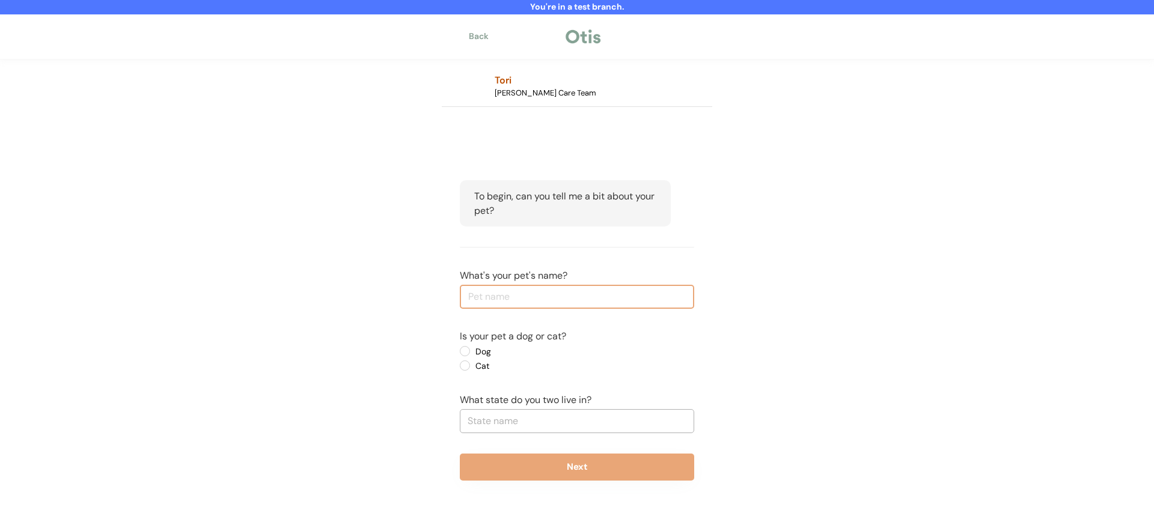  Describe the element at coordinates (482, 37) in the screenshot. I see `div: Back` at that location.